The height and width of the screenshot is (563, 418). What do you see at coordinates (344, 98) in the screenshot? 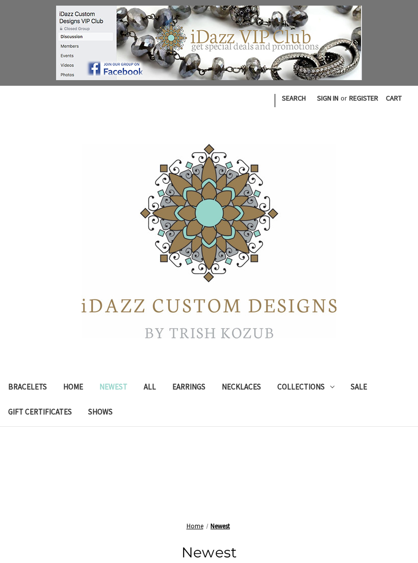
I see `span: or` at bounding box center [344, 98].